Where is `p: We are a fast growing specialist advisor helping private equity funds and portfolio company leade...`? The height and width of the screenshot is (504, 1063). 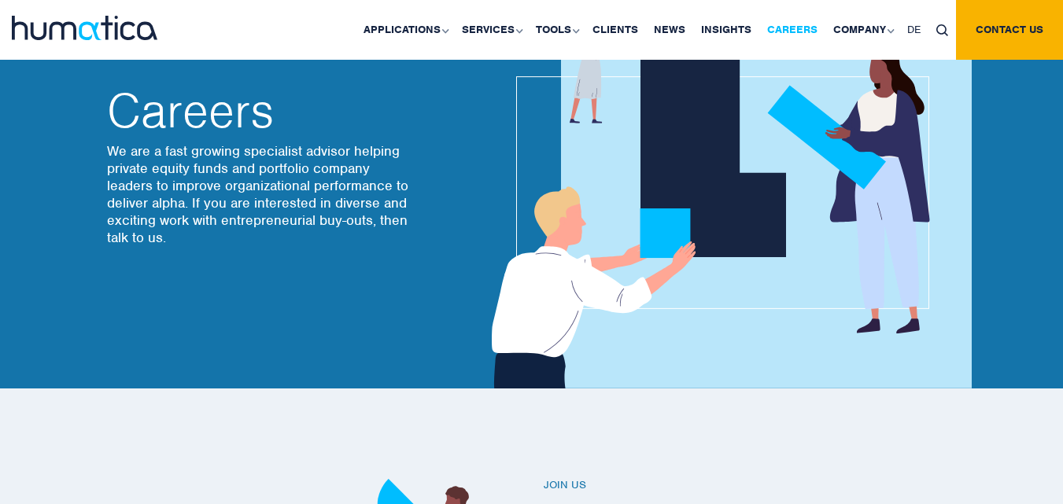
p: We are a fast growing specialist advisor helping private equity funds and portfolio company leade... is located at coordinates (260, 194).